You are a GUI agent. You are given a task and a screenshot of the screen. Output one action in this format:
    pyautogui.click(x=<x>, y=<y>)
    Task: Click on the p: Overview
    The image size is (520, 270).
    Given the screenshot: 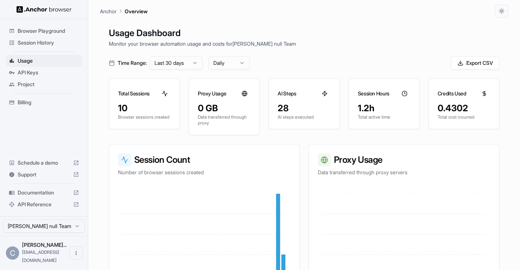 What is the action you would take?
    pyautogui.click(x=136, y=11)
    